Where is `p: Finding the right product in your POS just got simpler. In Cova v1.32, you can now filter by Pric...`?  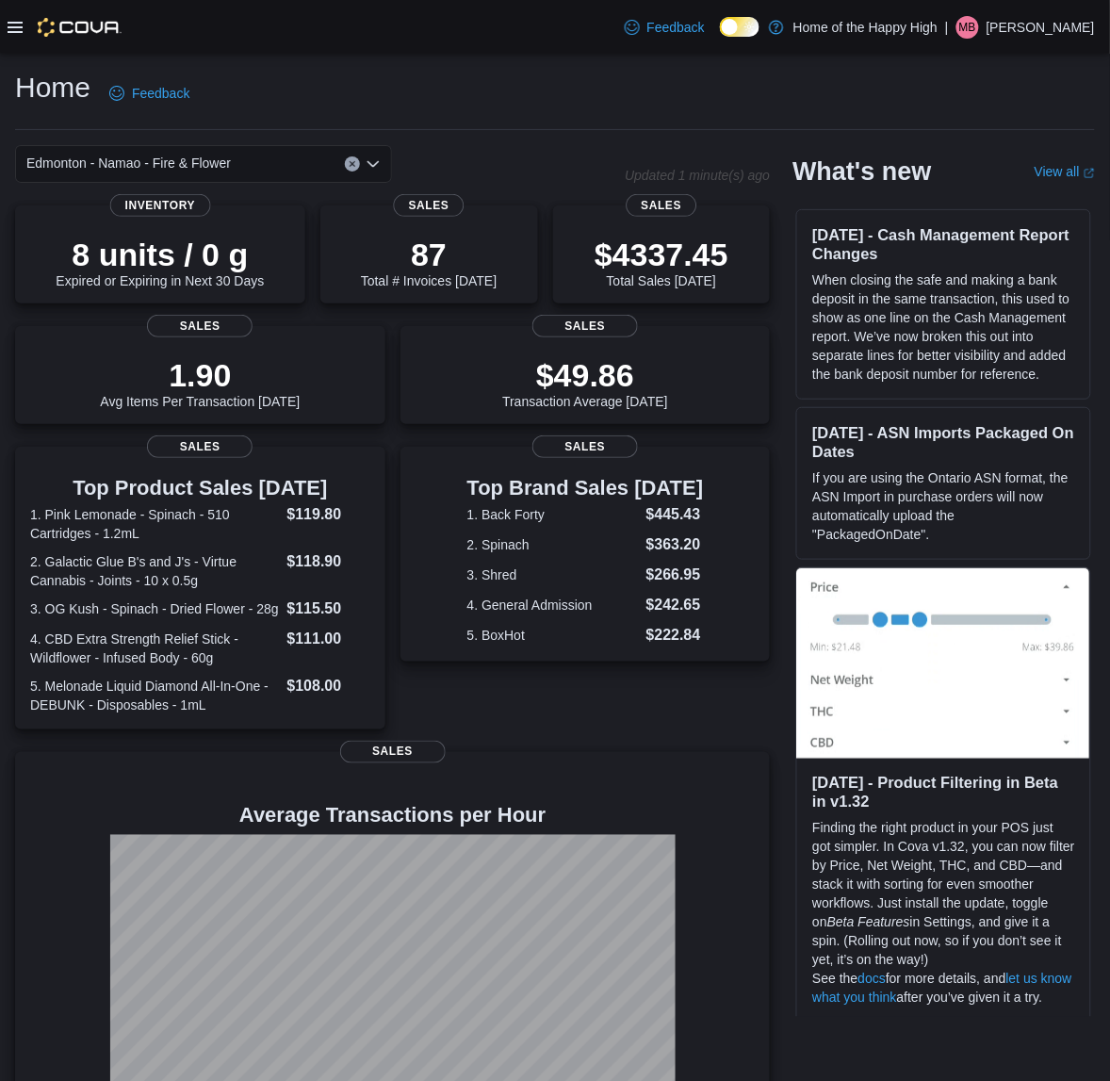
p: Finding the right product in your POS just got simpler. In Cova v1.32, you can now filter by Pric... is located at coordinates (943, 894).